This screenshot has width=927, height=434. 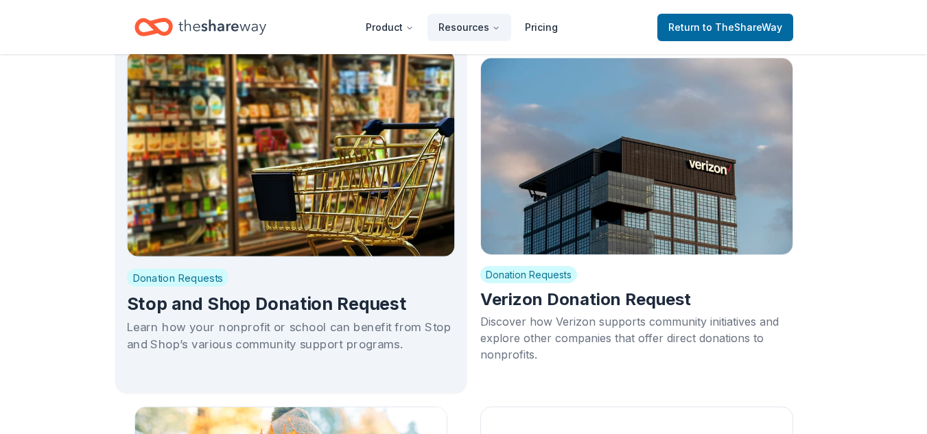 I want to click on span: Return, so click(x=725, y=27).